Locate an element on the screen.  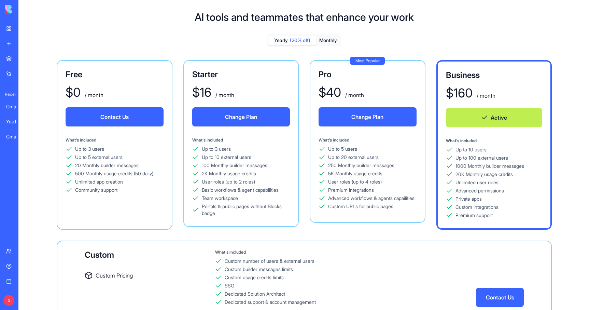
div: 5K Monthly usage credits is located at coordinates (355, 173).